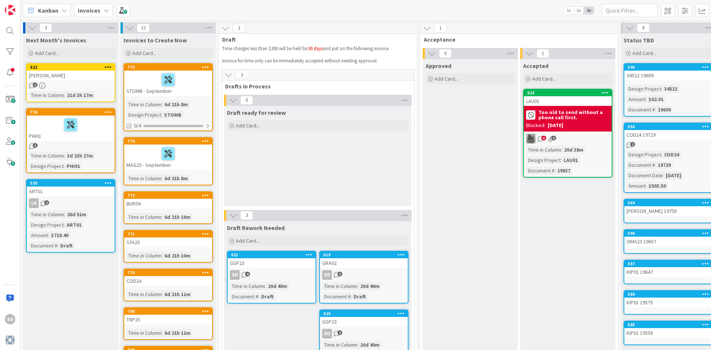  Describe the element at coordinates (72, 112) in the screenshot. I see `div: 776` at that location.